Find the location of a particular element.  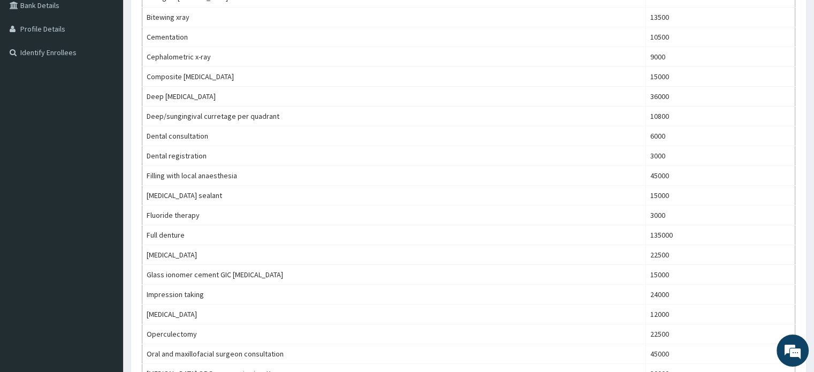

td: Impression taking is located at coordinates (394, 294).